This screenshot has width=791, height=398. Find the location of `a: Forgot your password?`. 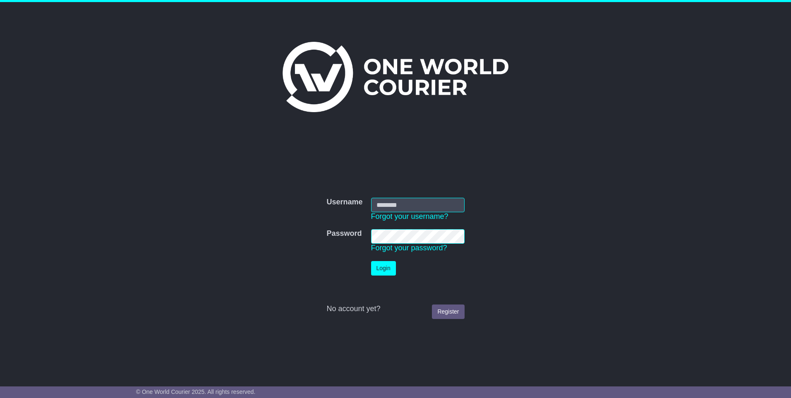

a: Forgot your password? is located at coordinates (409, 248).